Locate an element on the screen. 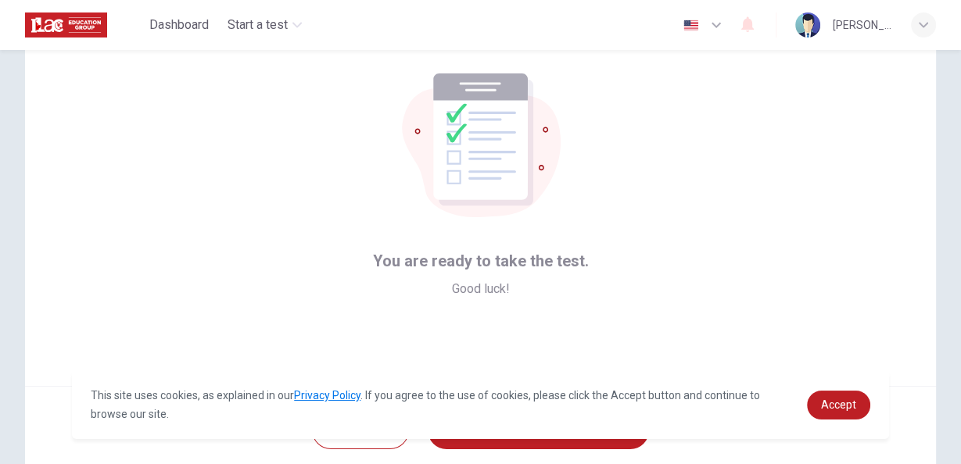 This screenshot has height=464, width=961. a: Privacy Policy is located at coordinates (327, 395).